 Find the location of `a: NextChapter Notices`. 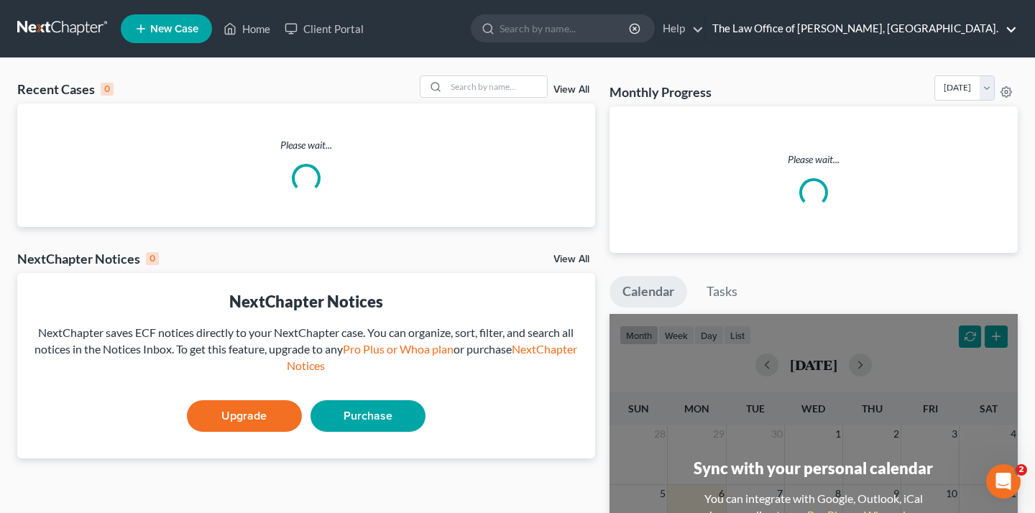

a: NextChapter Notices is located at coordinates (432, 357).